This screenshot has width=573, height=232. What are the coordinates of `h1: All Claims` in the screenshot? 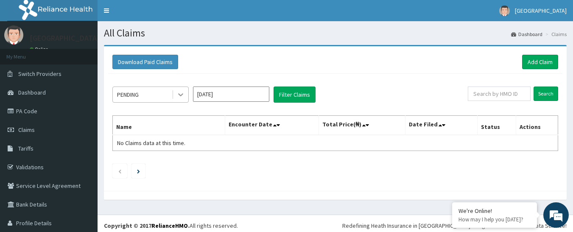 It's located at (335, 33).